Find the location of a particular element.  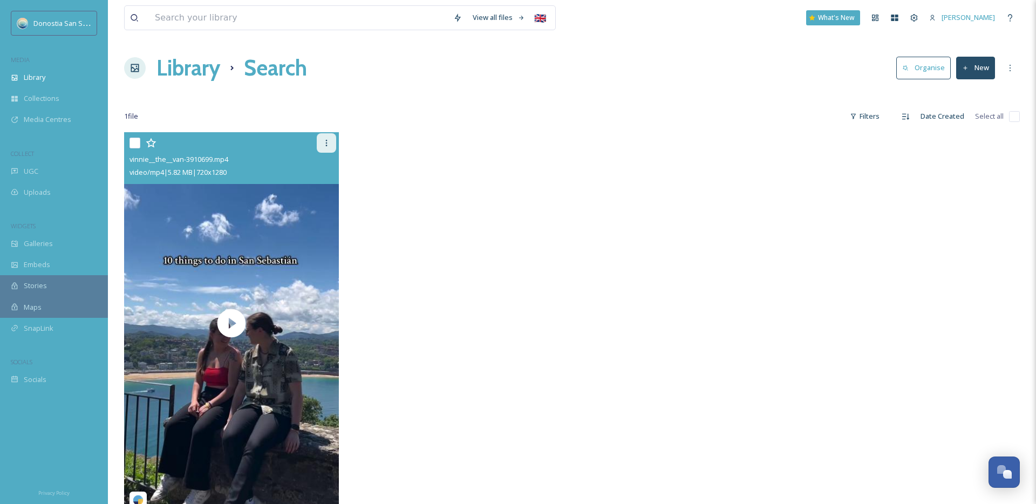

a: View all files is located at coordinates (499, 17).